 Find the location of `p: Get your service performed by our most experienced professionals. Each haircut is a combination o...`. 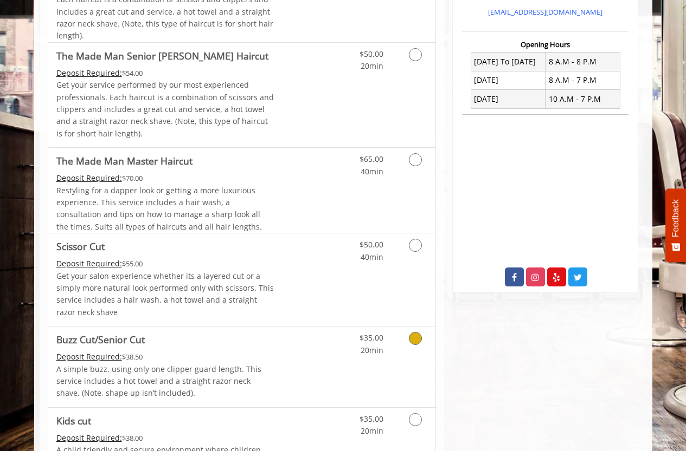

p: Get your service performed by our most experienced professionals. Each haircut is a combination o... is located at coordinates (165, 109).